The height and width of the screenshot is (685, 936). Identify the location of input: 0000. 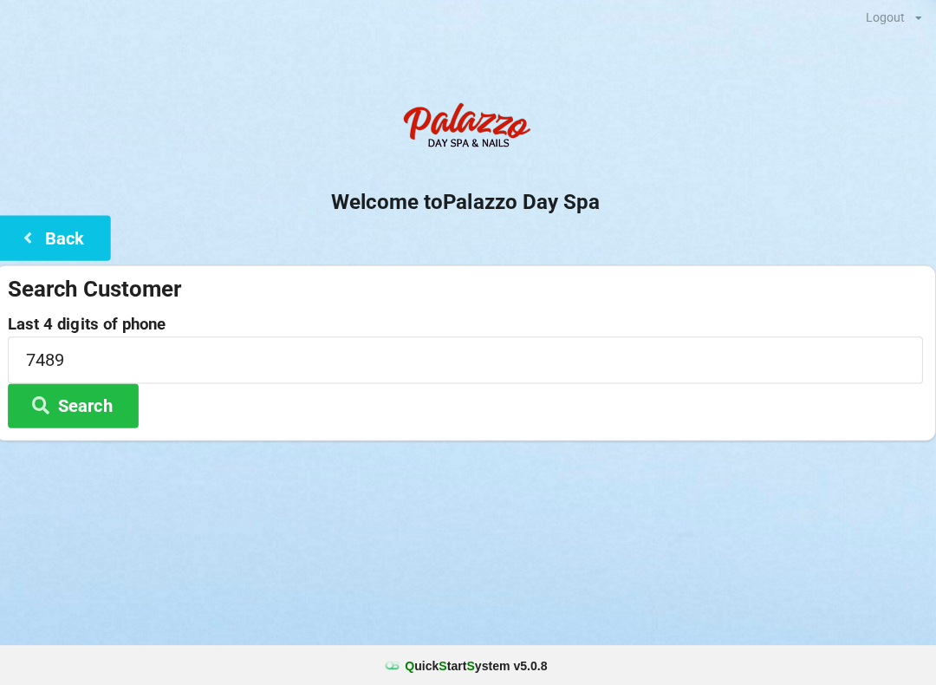
(468, 359).